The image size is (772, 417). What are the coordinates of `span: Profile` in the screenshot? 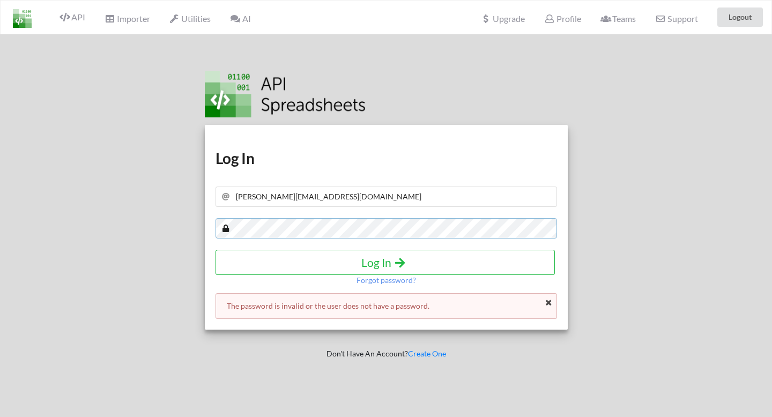 It's located at (563, 18).